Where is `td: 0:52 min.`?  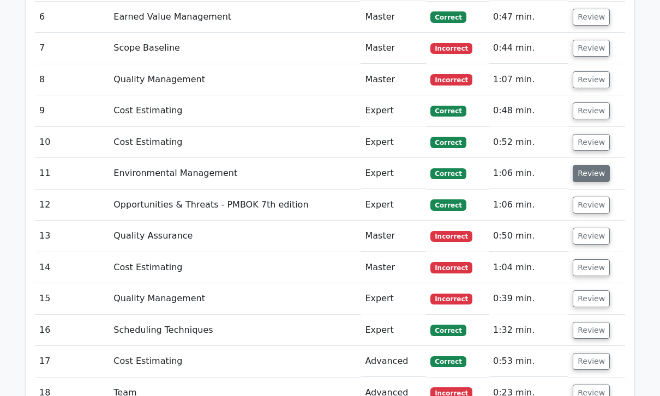 td: 0:52 min. is located at coordinates (528, 142).